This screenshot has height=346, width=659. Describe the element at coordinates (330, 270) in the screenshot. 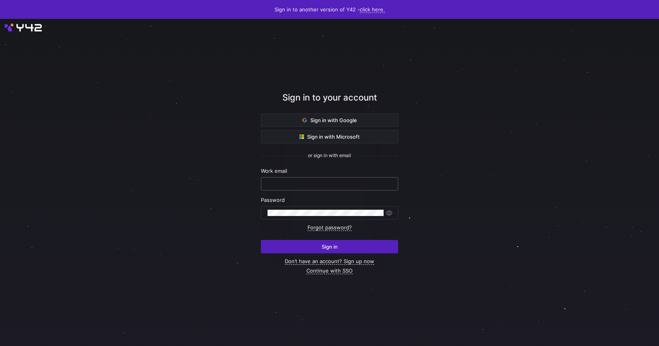

I see `a: Continue with SSO` at that location.